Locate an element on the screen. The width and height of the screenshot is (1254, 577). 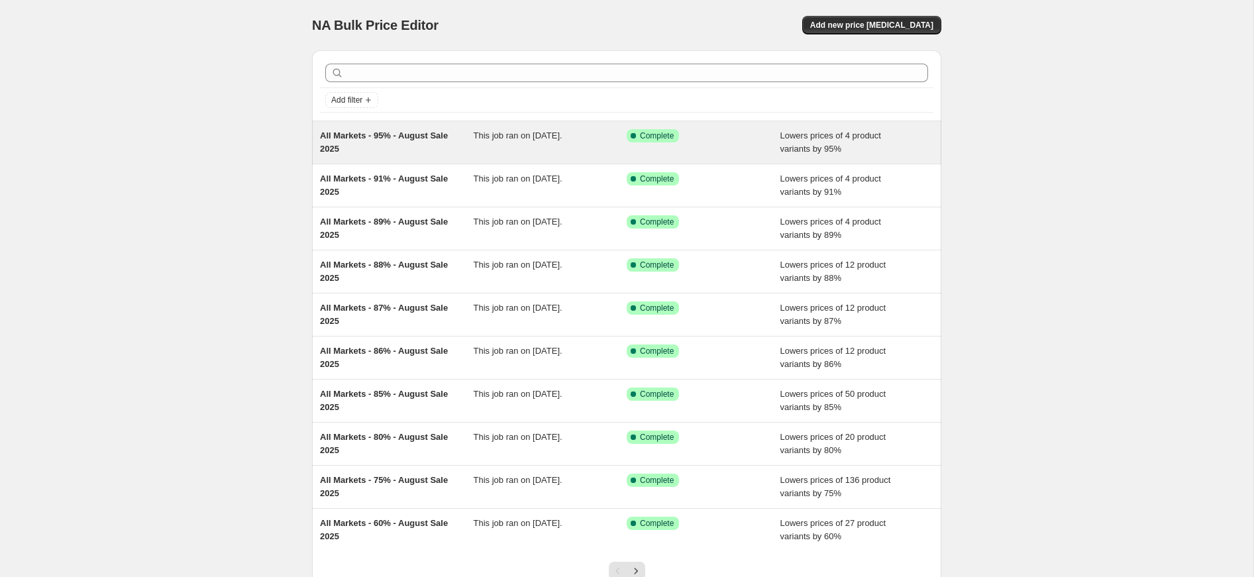
span: Add filter is located at coordinates (347, 100).